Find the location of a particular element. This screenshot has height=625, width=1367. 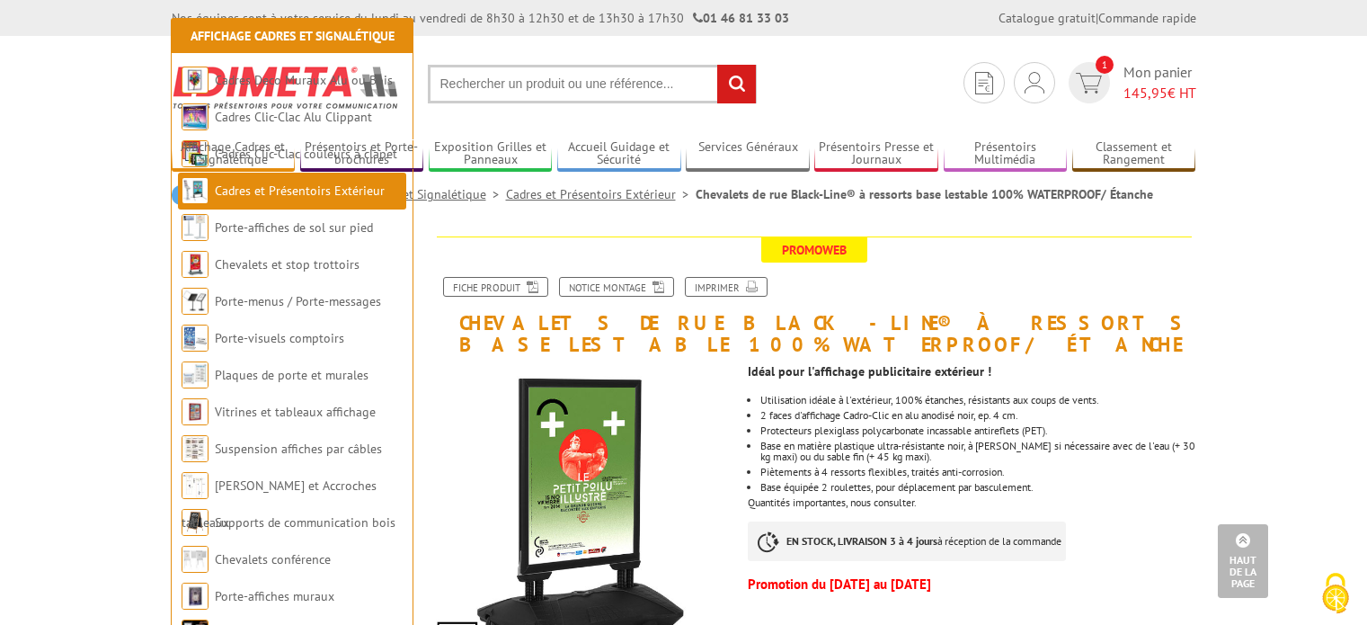

span: Promoweb is located at coordinates (814, 250).